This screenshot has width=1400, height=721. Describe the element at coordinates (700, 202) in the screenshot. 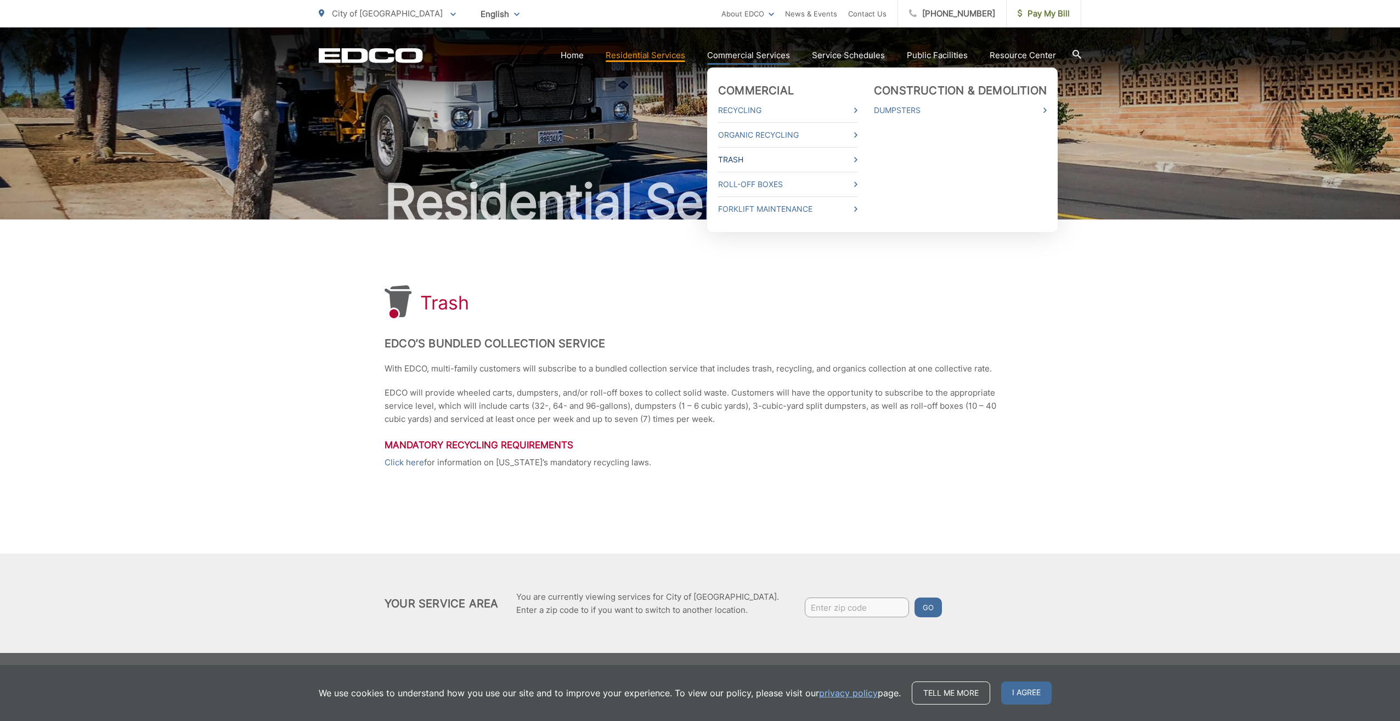

I see `h2: Residential Services` at that location.